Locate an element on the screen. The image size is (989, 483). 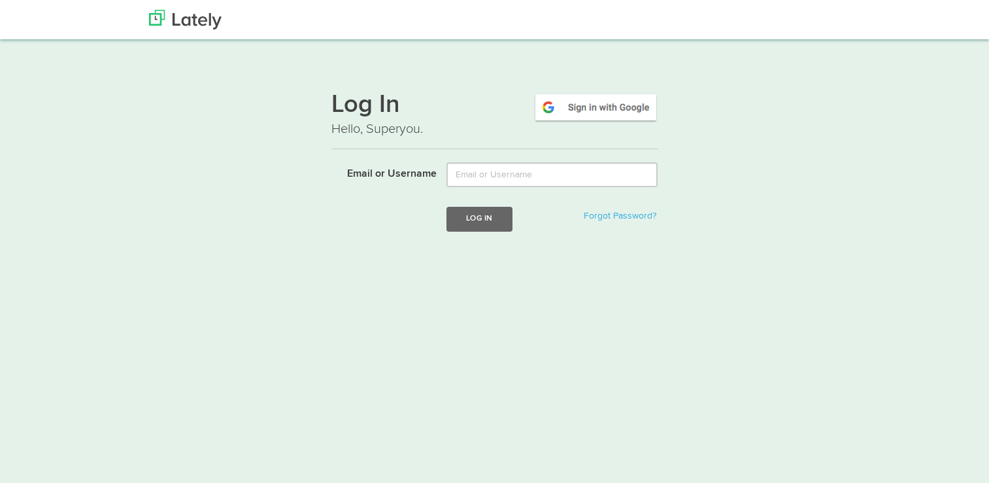
img: google-signin.png is located at coordinates (596, 107).